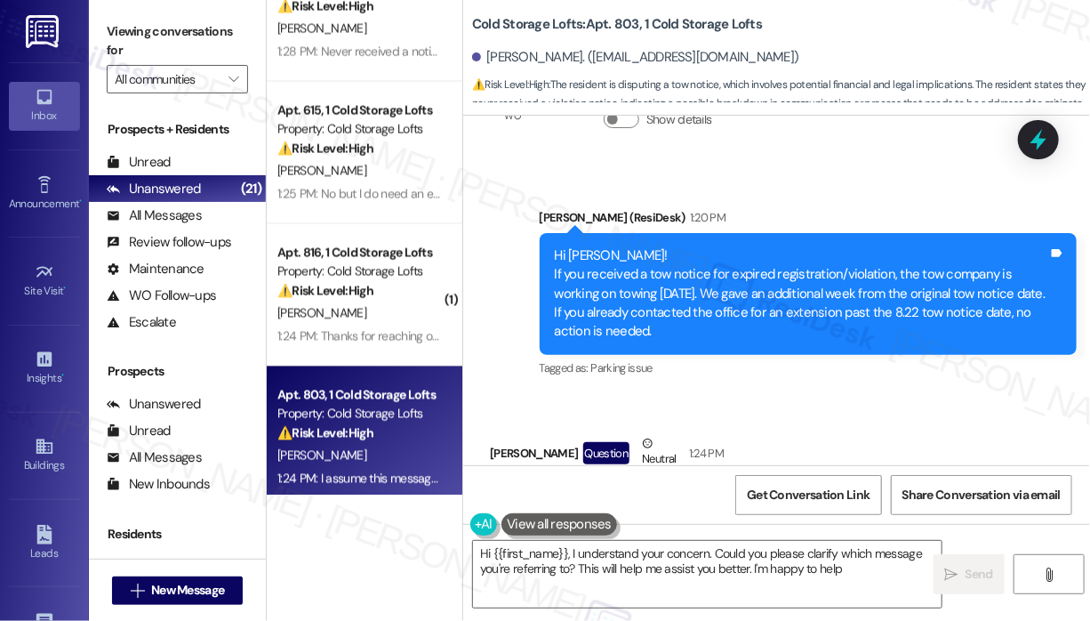 The width and height of the screenshot is (1090, 621). I want to click on button: Get Conversation Link, so click(808, 494).